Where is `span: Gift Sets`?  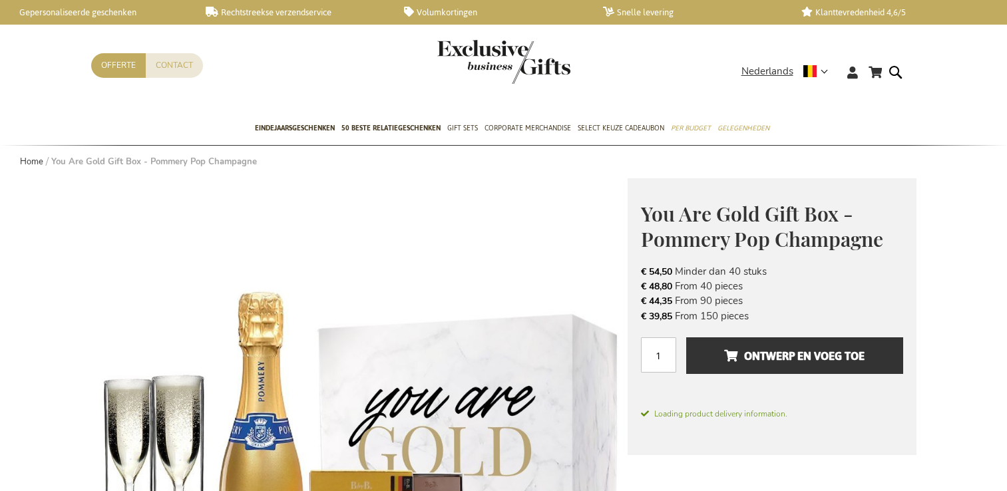 span: Gift Sets is located at coordinates (463, 128).